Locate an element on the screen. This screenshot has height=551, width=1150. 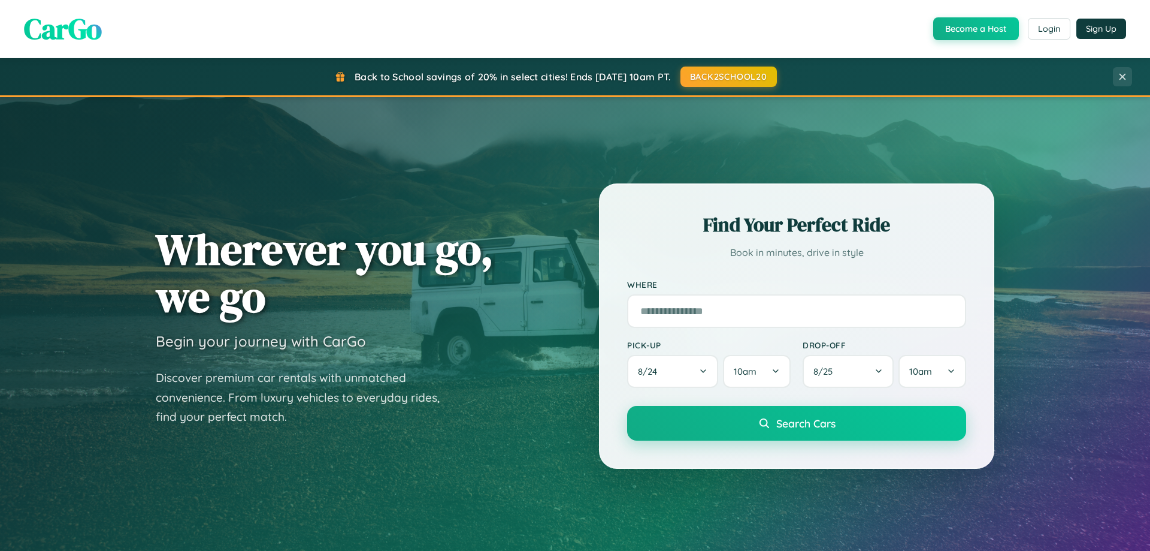
button: Search Cars is located at coordinates (797, 423).